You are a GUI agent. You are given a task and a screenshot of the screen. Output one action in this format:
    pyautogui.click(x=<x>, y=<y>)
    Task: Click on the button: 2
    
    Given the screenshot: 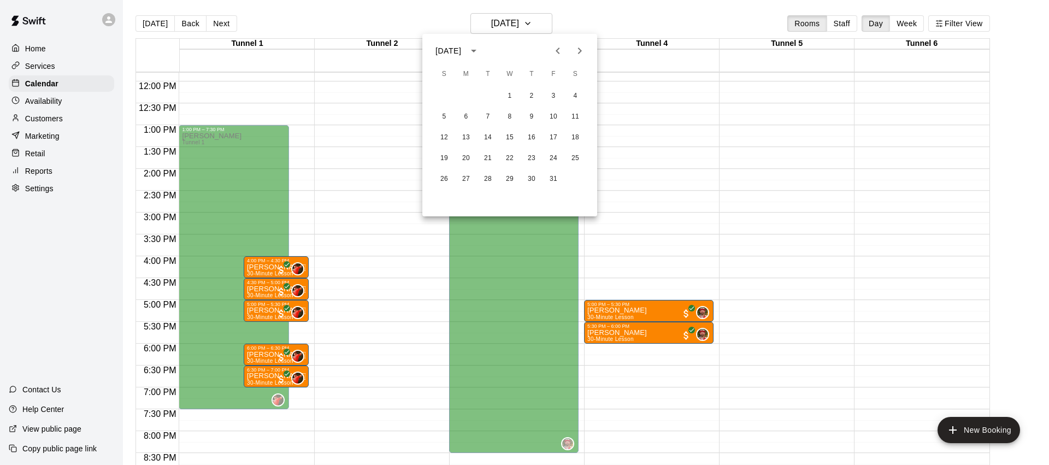 What is the action you would take?
    pyautogui.click(x=531, y=96)
    